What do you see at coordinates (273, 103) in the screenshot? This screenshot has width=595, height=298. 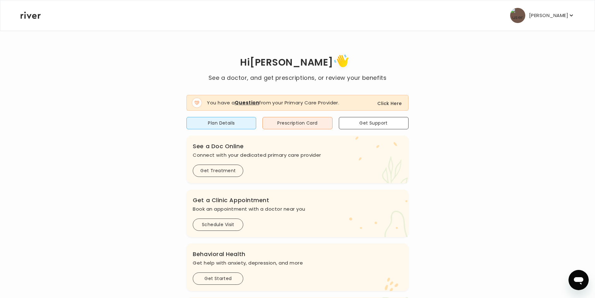 I see `p: You have a from your Primary Care Provider.` at bounding box center [273, 103].